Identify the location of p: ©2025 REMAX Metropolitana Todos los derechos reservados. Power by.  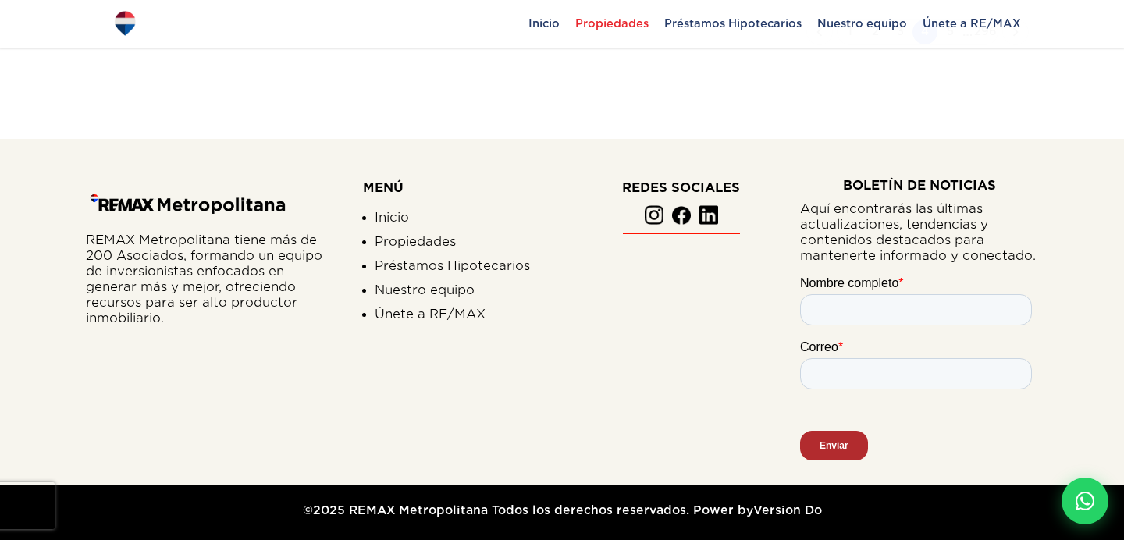
(562, 511).